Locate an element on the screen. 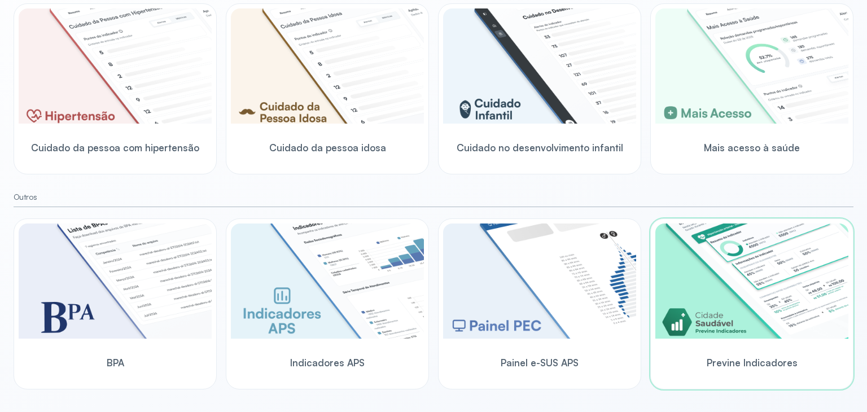 This screenshot has width=867, height=412. span: Mais acesso à saúde is located at coordinates (752, 147).